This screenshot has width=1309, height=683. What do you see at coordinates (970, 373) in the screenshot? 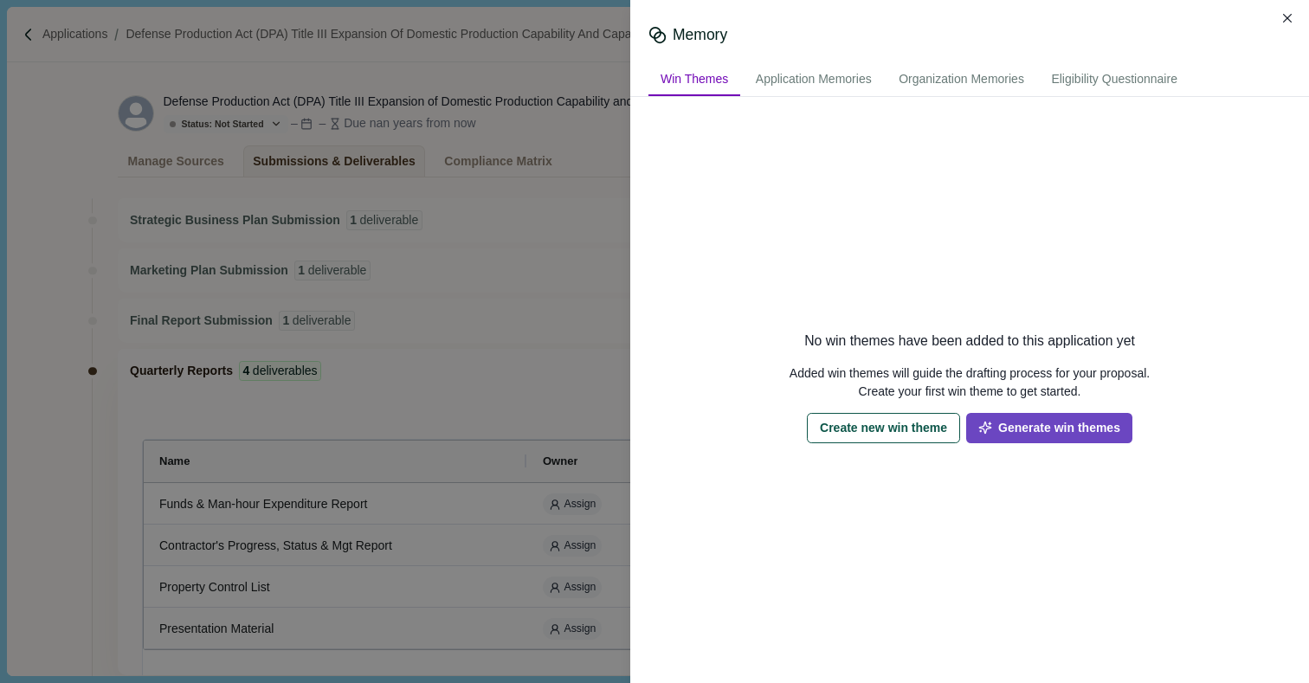
I see `div: Added win themes will guide the drafting process for your proposal.` at bounding box center [970, 373].